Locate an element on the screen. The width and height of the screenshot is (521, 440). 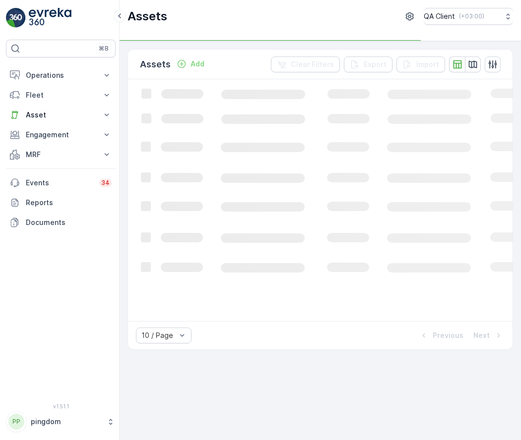
button: Previous is located at coordinates (441, 336).